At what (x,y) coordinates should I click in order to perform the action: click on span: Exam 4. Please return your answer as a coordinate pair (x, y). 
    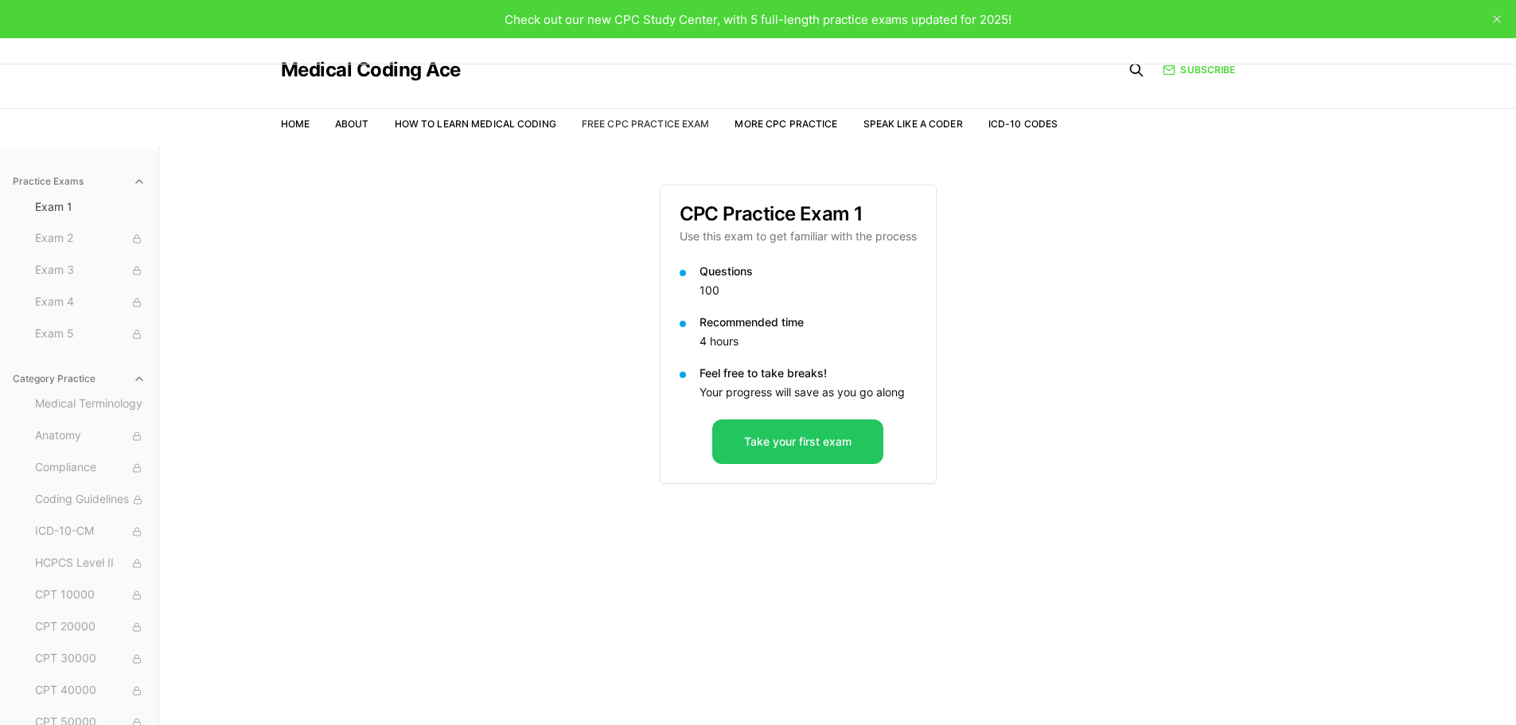
    Looking at the image, I should click on (90, 302).